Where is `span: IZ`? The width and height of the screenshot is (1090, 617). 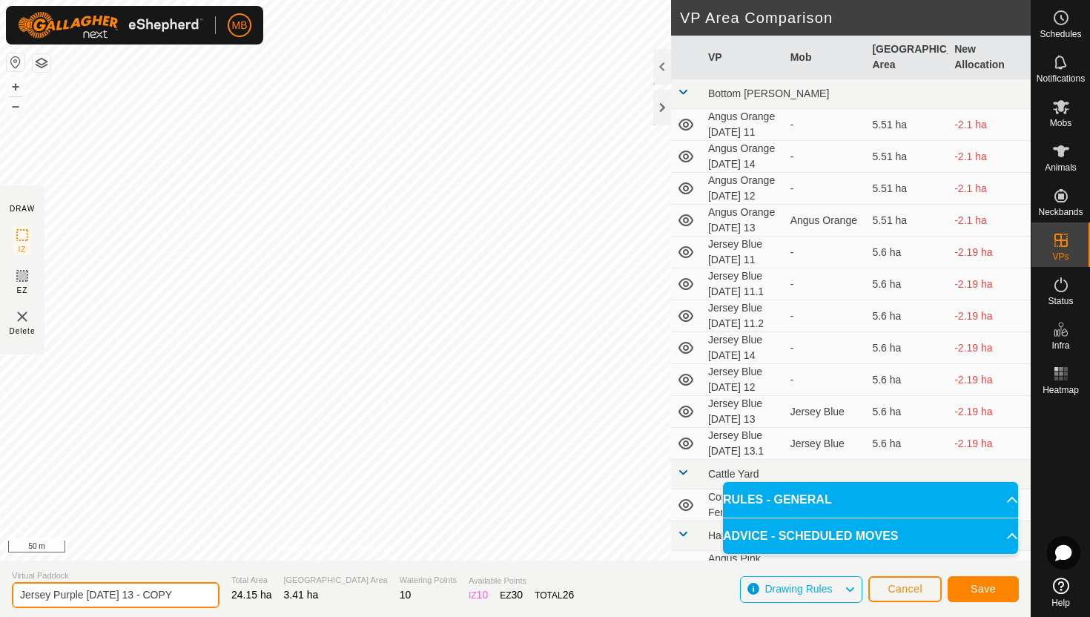
span: IZ is located at coordinates (22, 249).